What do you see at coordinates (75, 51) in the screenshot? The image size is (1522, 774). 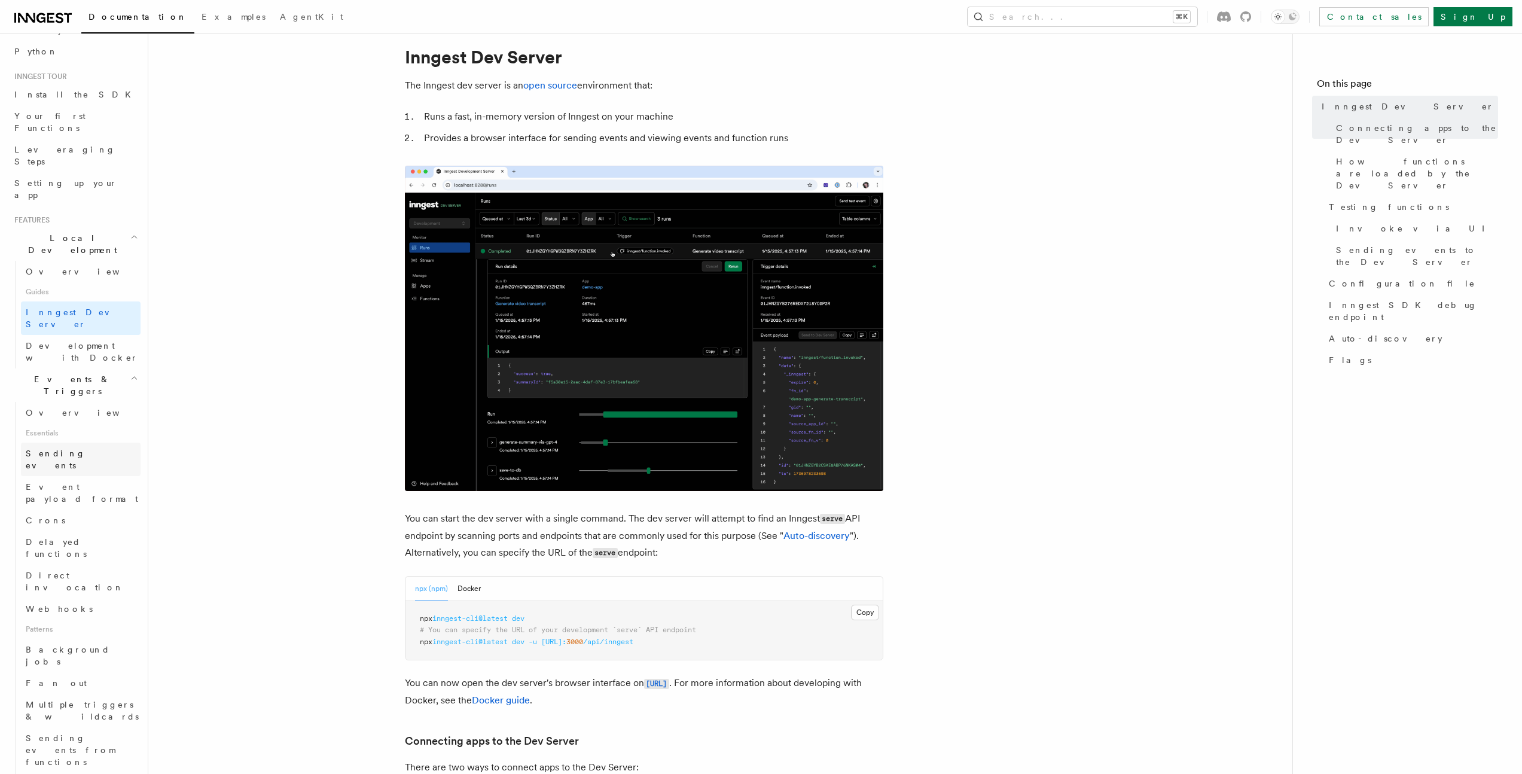 I see `a: Python` at bounding box center [75, 51].